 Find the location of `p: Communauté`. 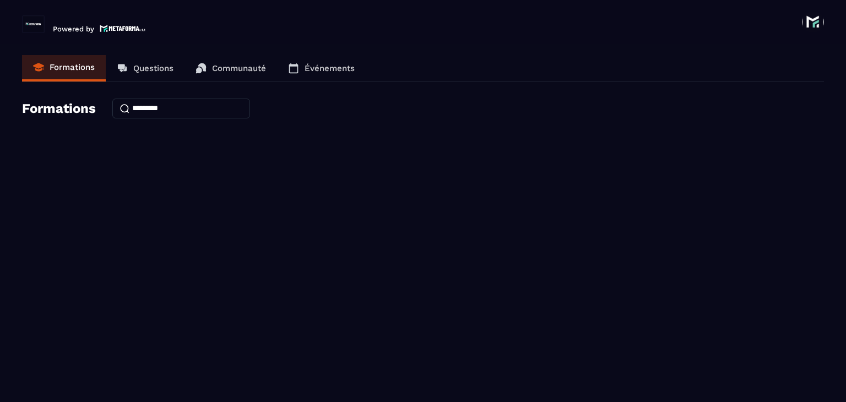

p: Communauté is located at coordinates (239, 68).